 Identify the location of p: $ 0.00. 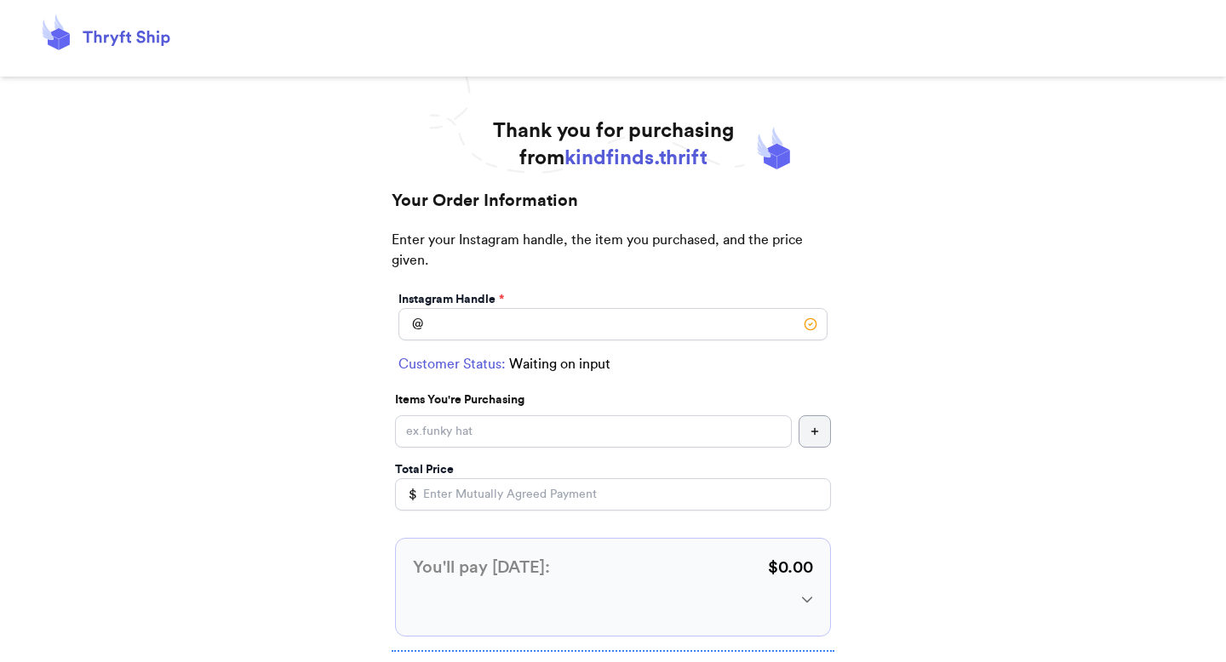
(790, 568).